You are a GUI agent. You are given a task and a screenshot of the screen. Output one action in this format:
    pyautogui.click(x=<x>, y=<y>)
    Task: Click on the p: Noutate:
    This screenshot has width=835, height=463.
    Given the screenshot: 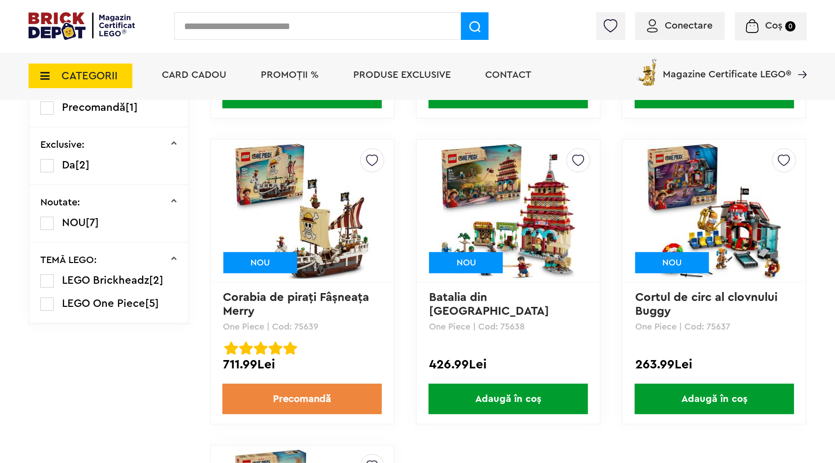 What is the action you would take?
    pyautogui.click(x=60, y=202)
    